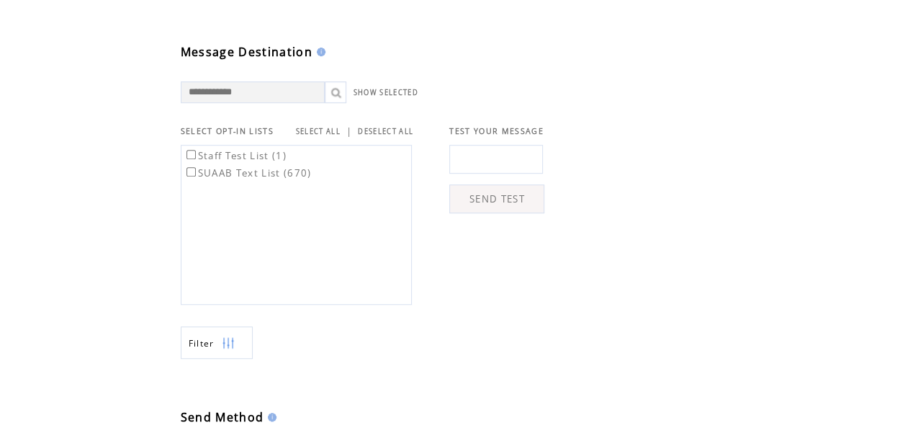 The image size is (905, 428). I want to click on span: SELECT OPT-IN LISTS, so click(227, 131).